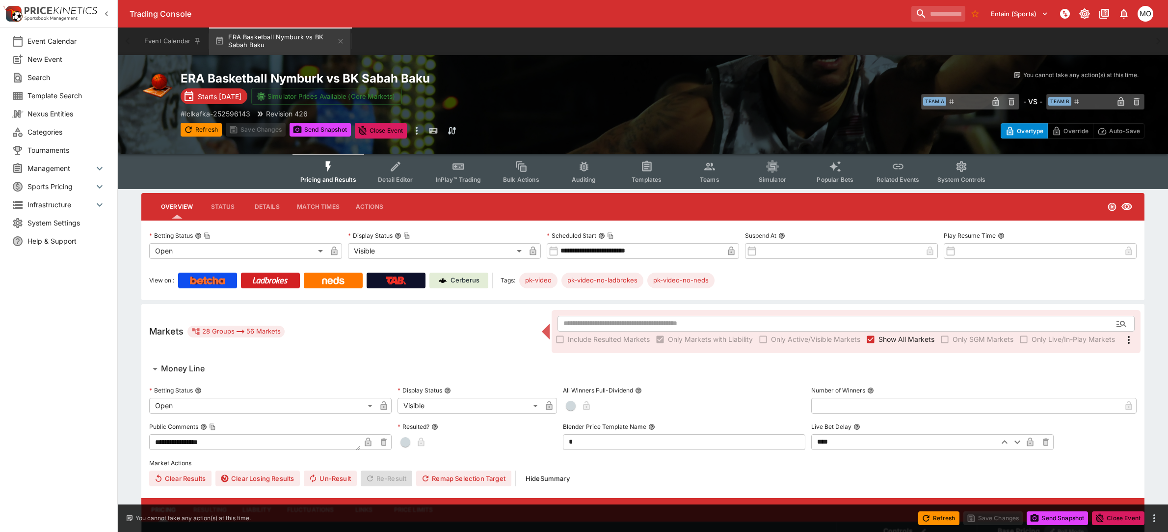  I want to click on span: Simulator, so click(773, 179).